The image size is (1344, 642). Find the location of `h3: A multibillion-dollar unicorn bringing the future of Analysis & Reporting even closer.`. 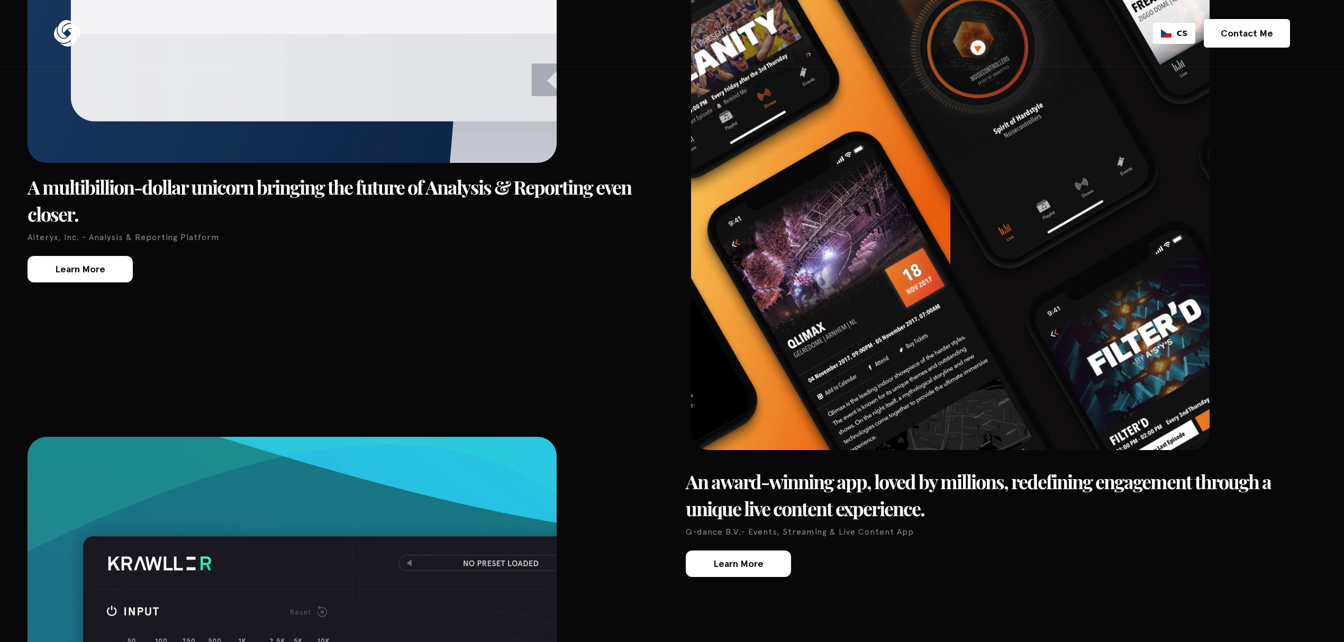

h3: A multibillion-dollar unicorn bringing the future of Analysis & Reporting even closer. is located at coordinates (343, 200).